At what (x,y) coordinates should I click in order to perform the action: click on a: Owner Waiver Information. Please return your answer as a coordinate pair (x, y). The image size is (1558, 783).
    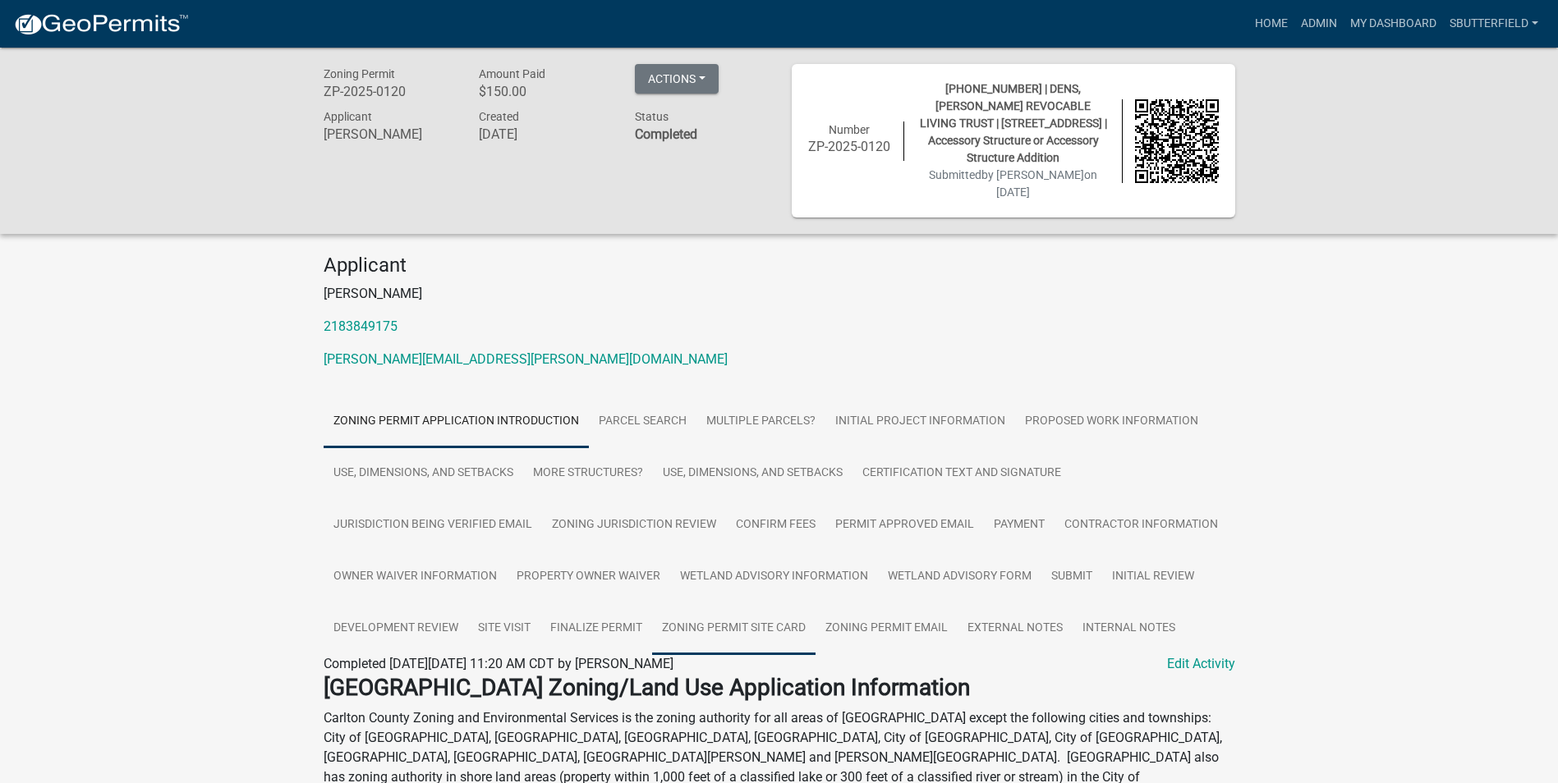
    Looking at the image, I should click on (415, 577).